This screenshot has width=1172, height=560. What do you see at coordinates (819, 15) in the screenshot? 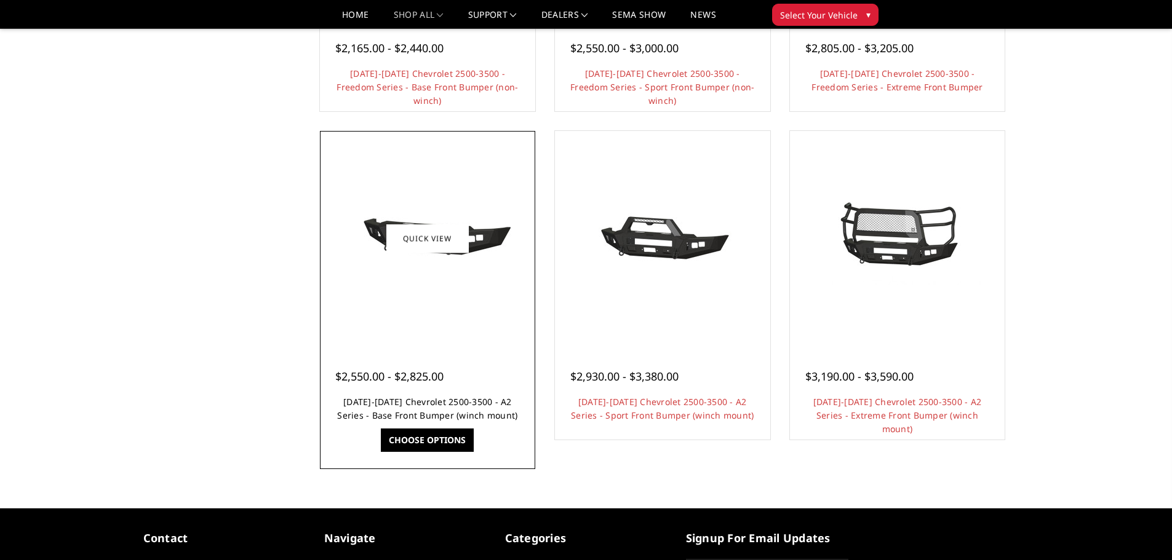
I see `span: Select Your Vehicle` at bounding box center [819, 15].